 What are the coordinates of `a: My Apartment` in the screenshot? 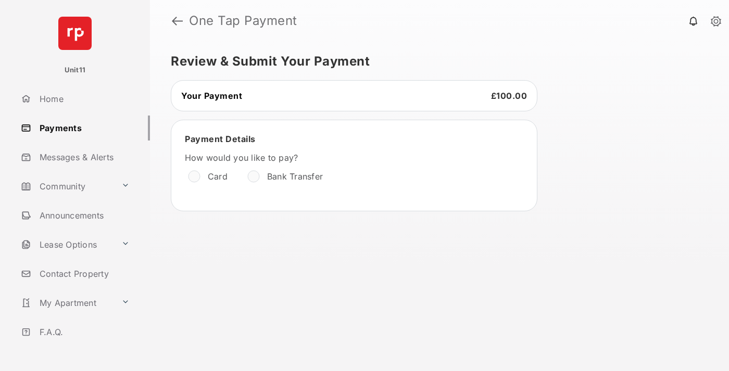 It's located at (67, 303).